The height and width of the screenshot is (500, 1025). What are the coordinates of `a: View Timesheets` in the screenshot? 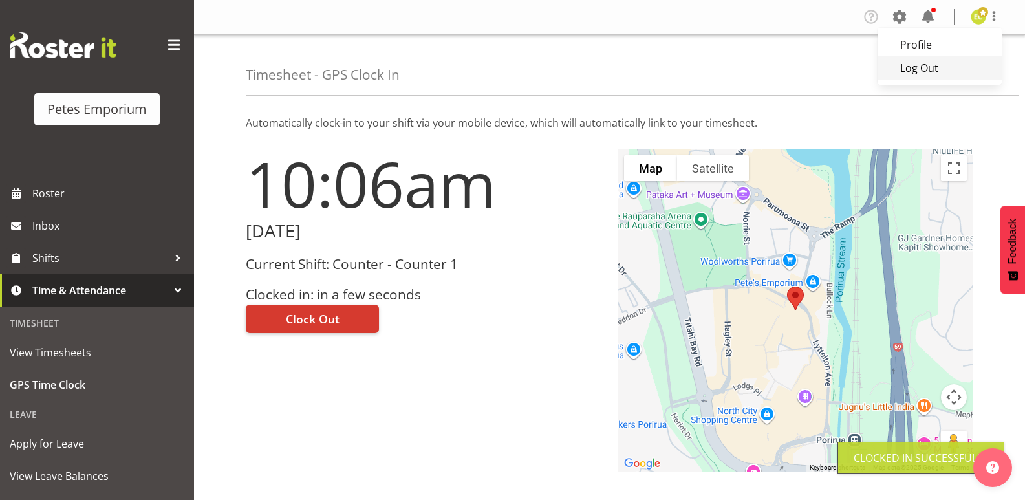 It's located at (97, 353).